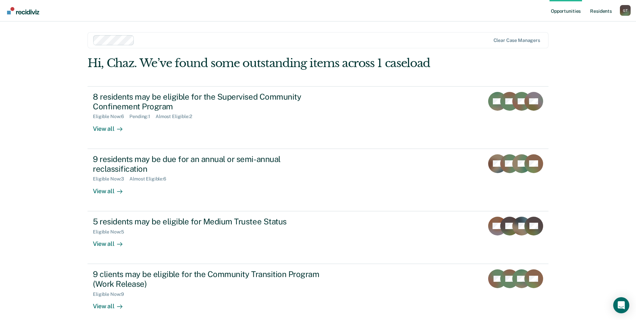 The image size is (636, 320). What do you see at coordinates (621, 305) in the screenshot?
I see `div: Open Intercom Messenger` at bounding box center [621, 305].